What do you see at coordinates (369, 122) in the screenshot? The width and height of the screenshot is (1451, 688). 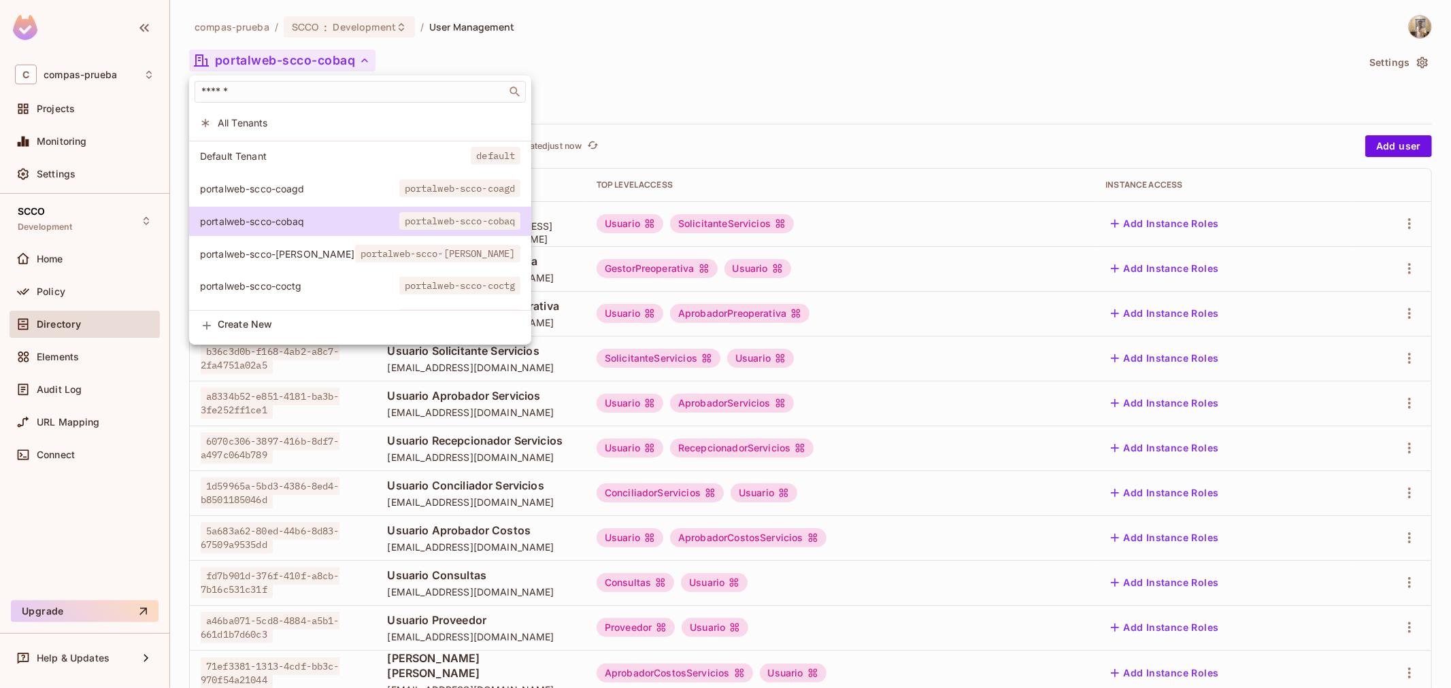 I see `span: All Tenants` at bounding box center [369, 122].